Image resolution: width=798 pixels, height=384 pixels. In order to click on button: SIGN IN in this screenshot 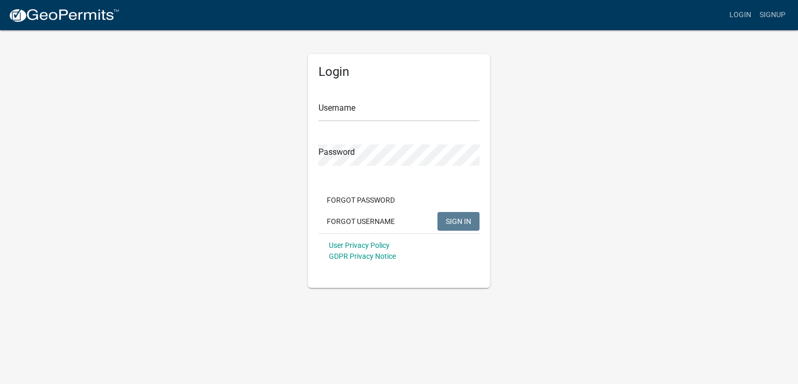, I will do `click(458, 221)`.